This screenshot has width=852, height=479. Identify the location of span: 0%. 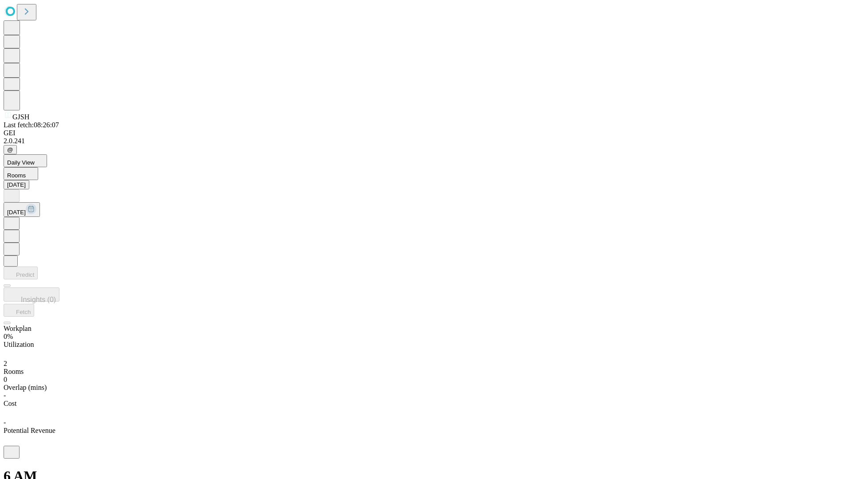
(8, 336).